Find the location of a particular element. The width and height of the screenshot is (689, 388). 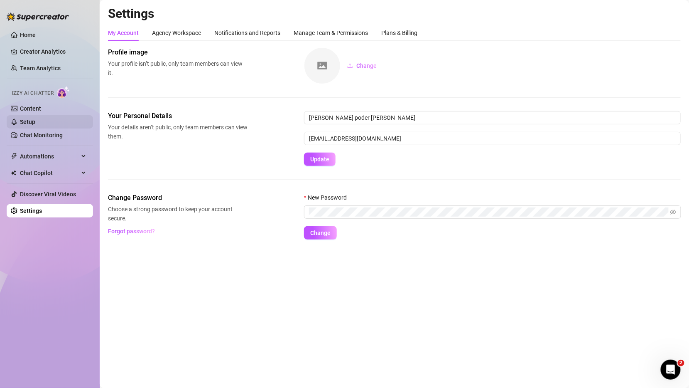

div: Agency Workspace is located at coordinates (177, 33).